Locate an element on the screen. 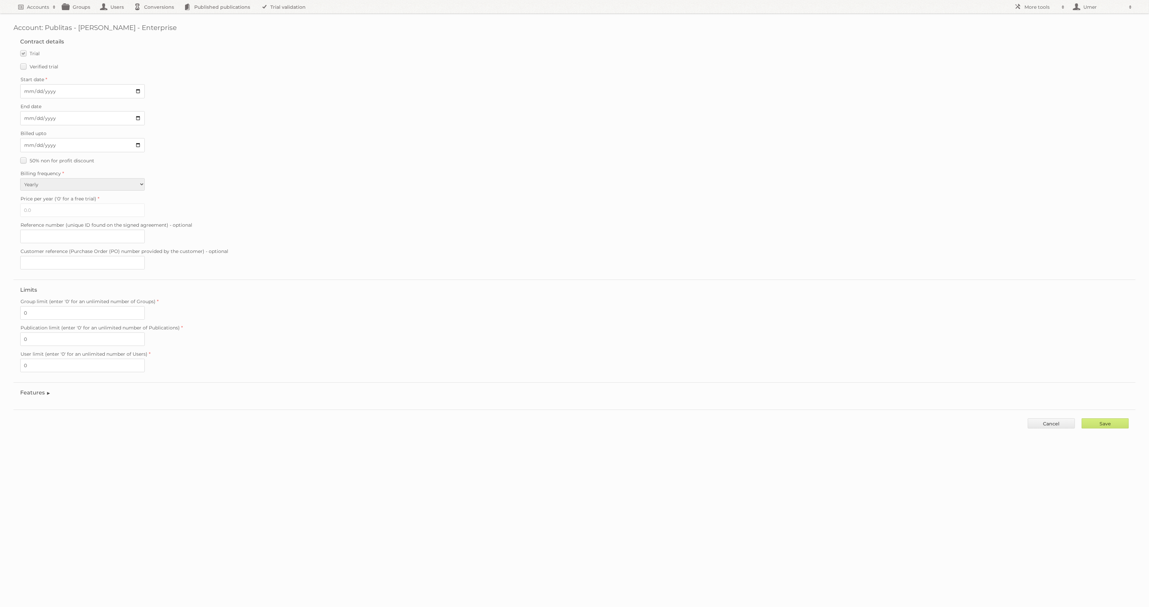 This screenshot has height=607, width=1149. span: Customer reference (Purchase Order (PO) number provided by the customer) - optional is located at coordinates (124, 251).